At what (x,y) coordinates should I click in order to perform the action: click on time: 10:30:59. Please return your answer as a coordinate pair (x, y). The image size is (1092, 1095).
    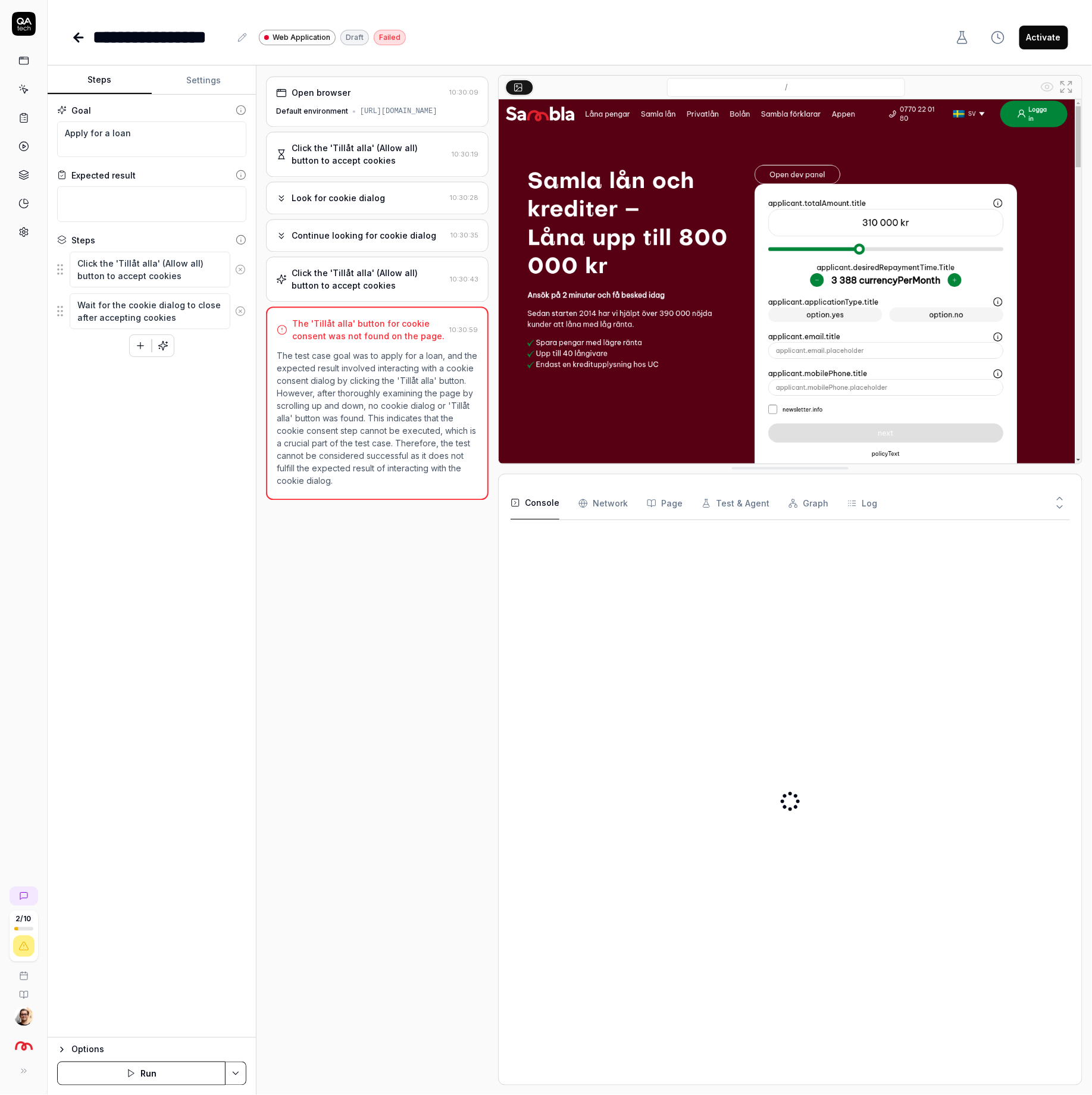
    Looking at the image, I should click on (463, 330).